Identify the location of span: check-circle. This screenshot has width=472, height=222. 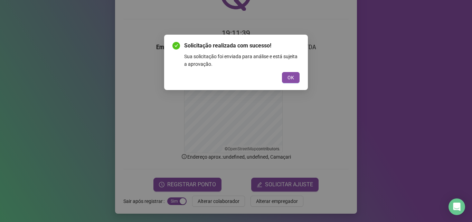
(176, 46).